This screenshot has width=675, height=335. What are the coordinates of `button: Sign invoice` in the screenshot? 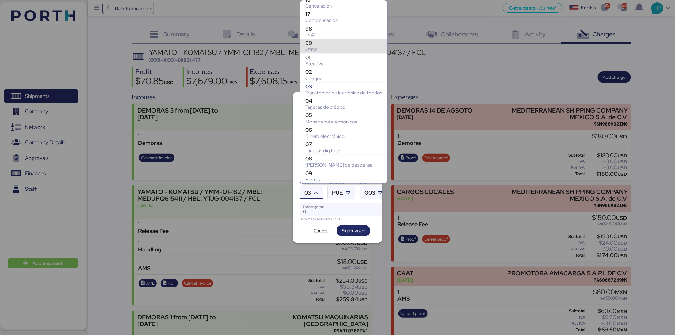 It's located at (354, 231).